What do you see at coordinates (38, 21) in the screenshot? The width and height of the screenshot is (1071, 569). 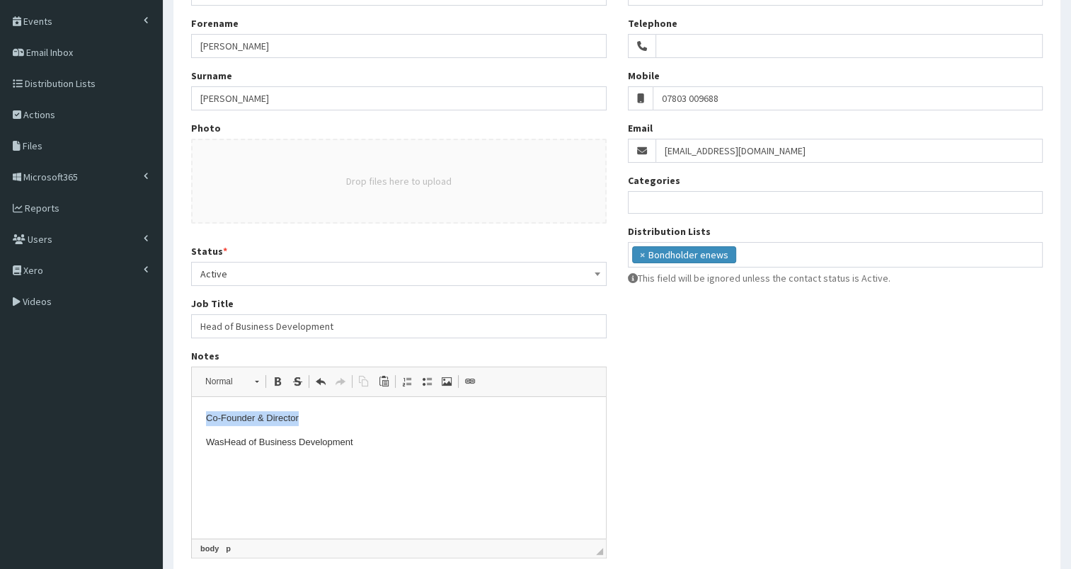 I see `span: Events` at bounding box center [38, 21].